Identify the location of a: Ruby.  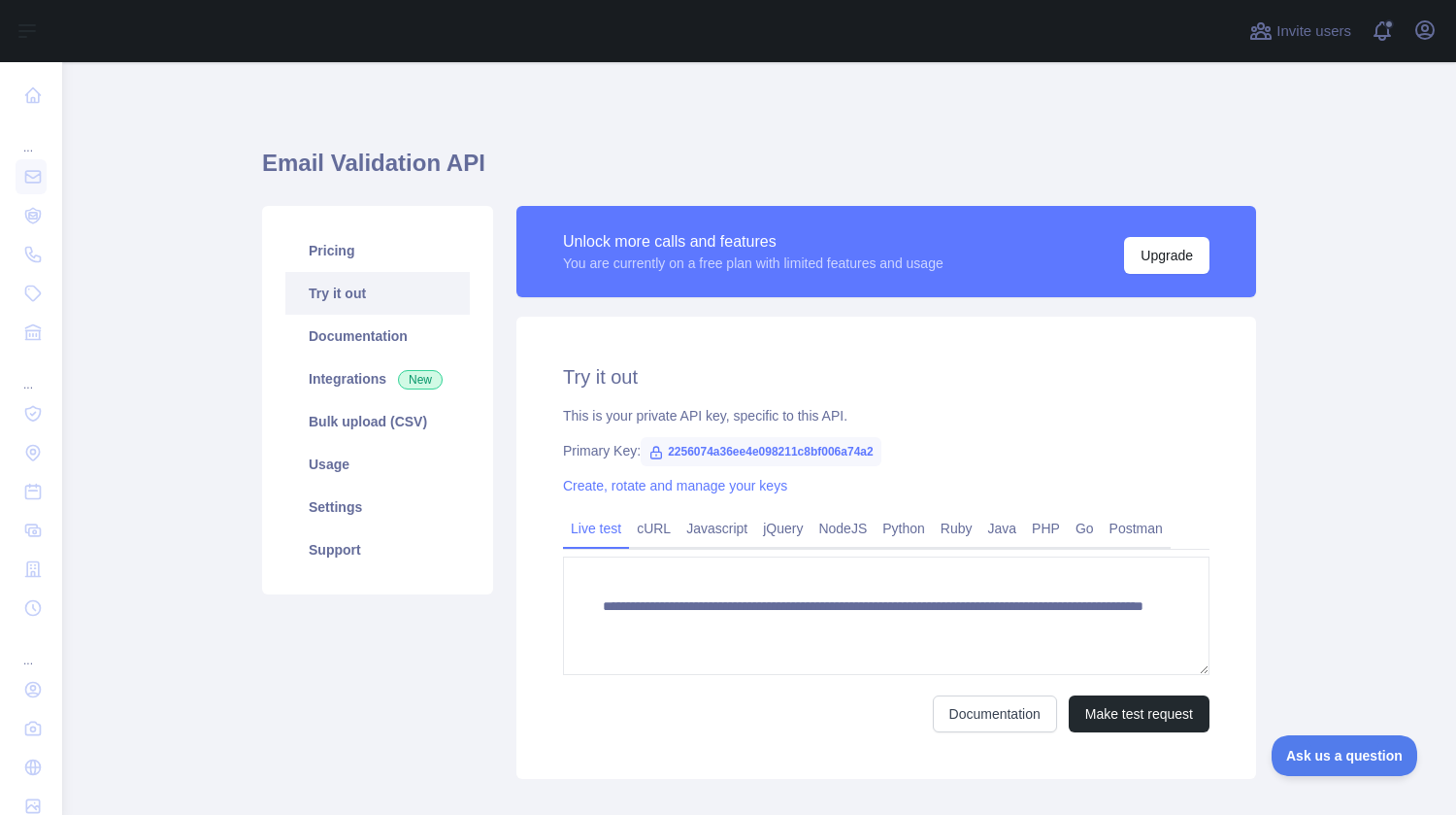
(956, 528).